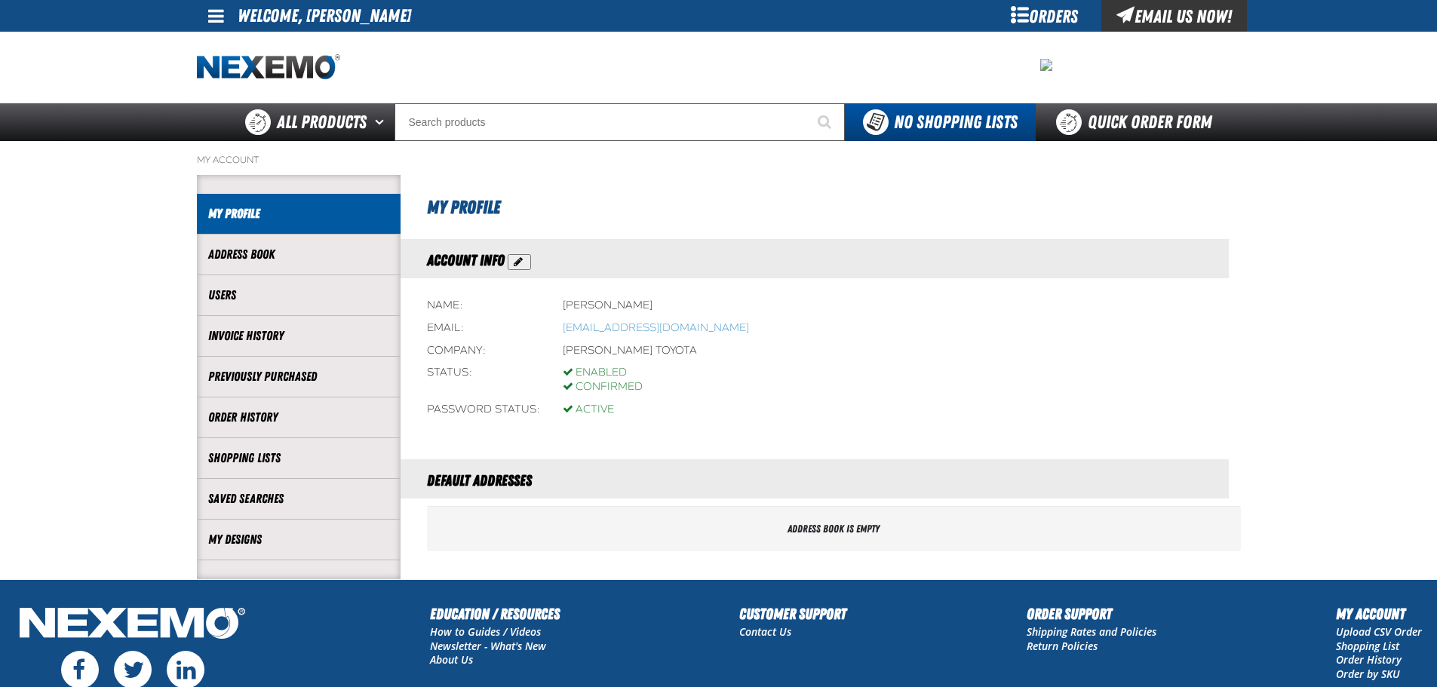 The width and height of the screenshot is (1437, 687). I want to click on div: Active, so click(588, 410).